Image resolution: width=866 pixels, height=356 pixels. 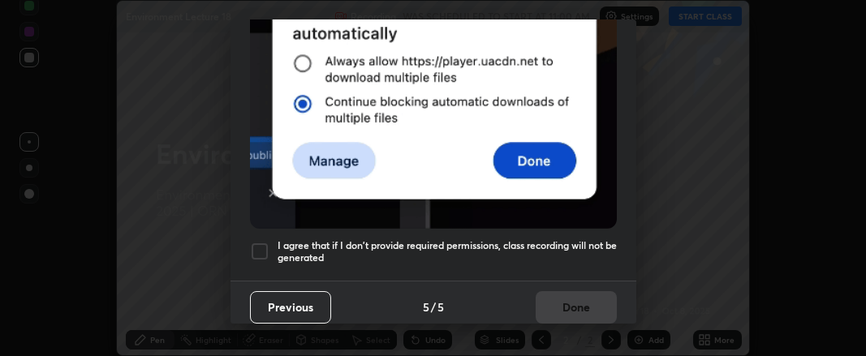 I want to click on h5: I agree that if I don't provide required permissions, class recording will not be generated, so click(x=447, y=252).